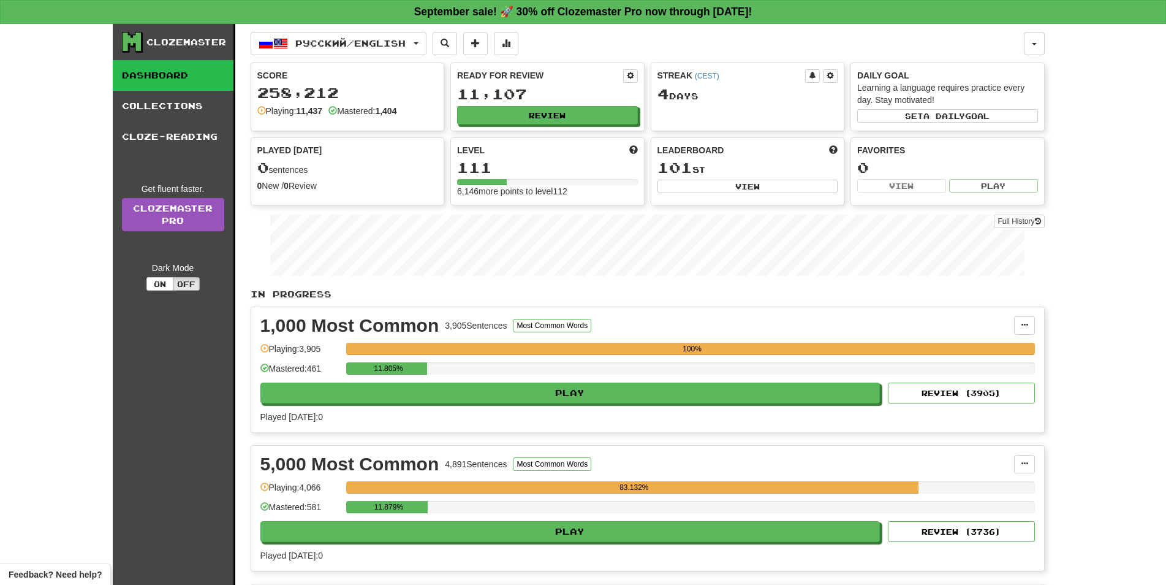 The width and height of the screenshot is (1166, 585). Describe the element at coordinates (547, 115) in the screenshot. I see `button: Review` at that location.